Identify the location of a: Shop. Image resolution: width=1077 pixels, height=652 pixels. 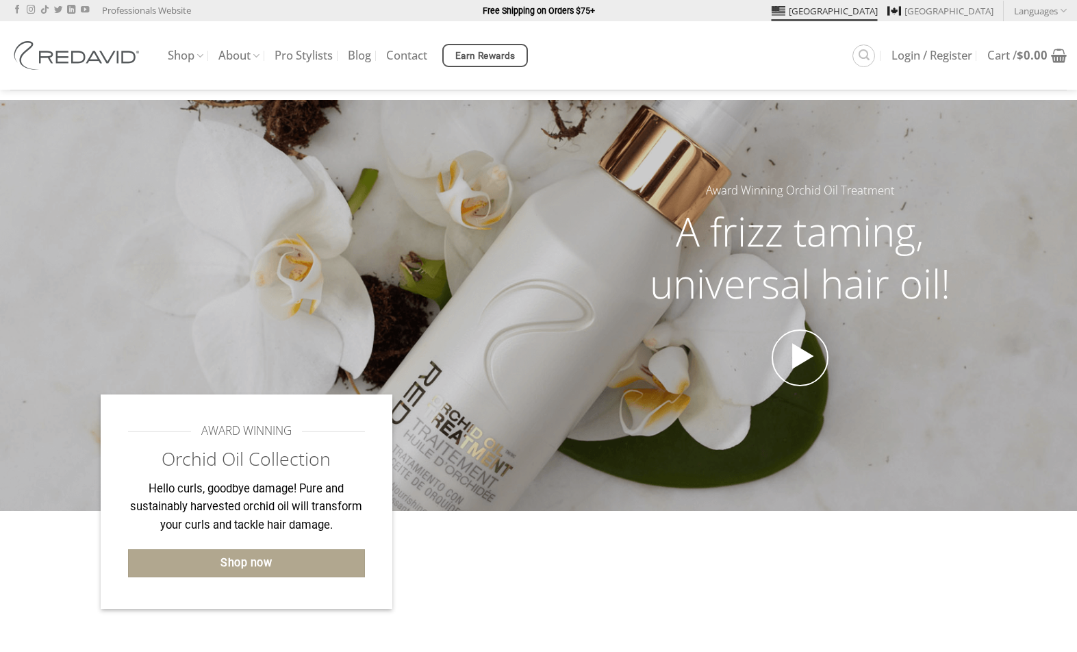
(185, 55).